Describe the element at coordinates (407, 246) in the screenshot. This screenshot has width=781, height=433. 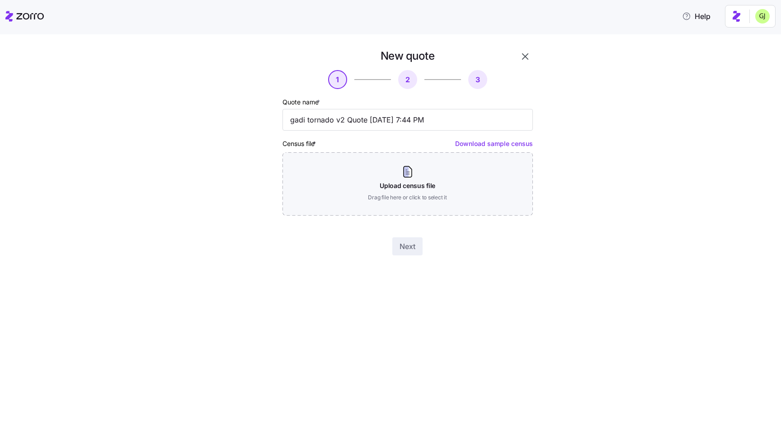
I see `span: Next` at that location.